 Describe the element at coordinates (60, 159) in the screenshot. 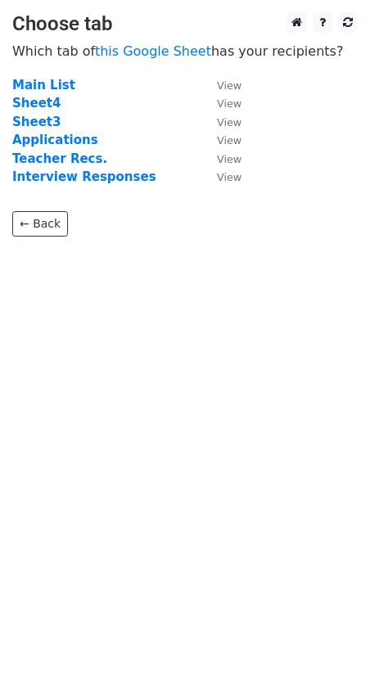

I see `strong: Teacher Recs.` at that location.